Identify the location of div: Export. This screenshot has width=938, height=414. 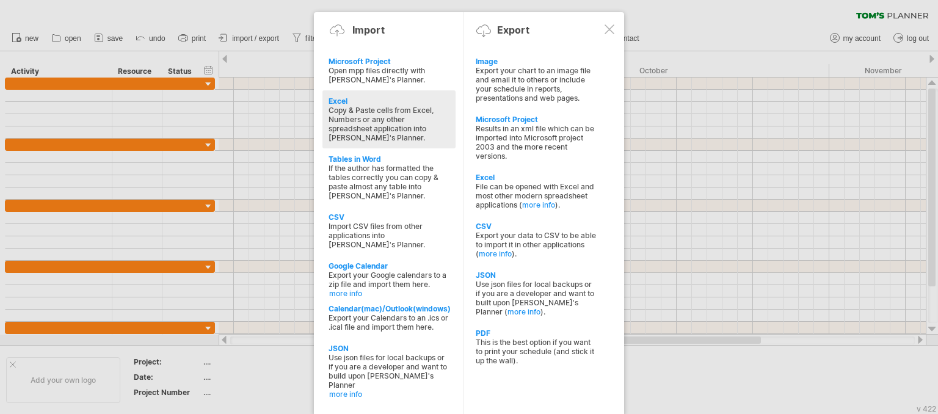
(513, 30).